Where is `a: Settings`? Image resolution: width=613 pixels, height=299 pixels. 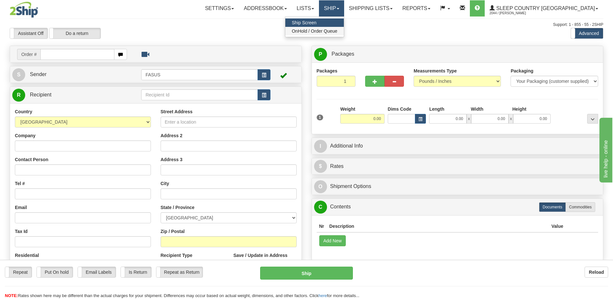 a: Settings is located at coordinates (219, 8).